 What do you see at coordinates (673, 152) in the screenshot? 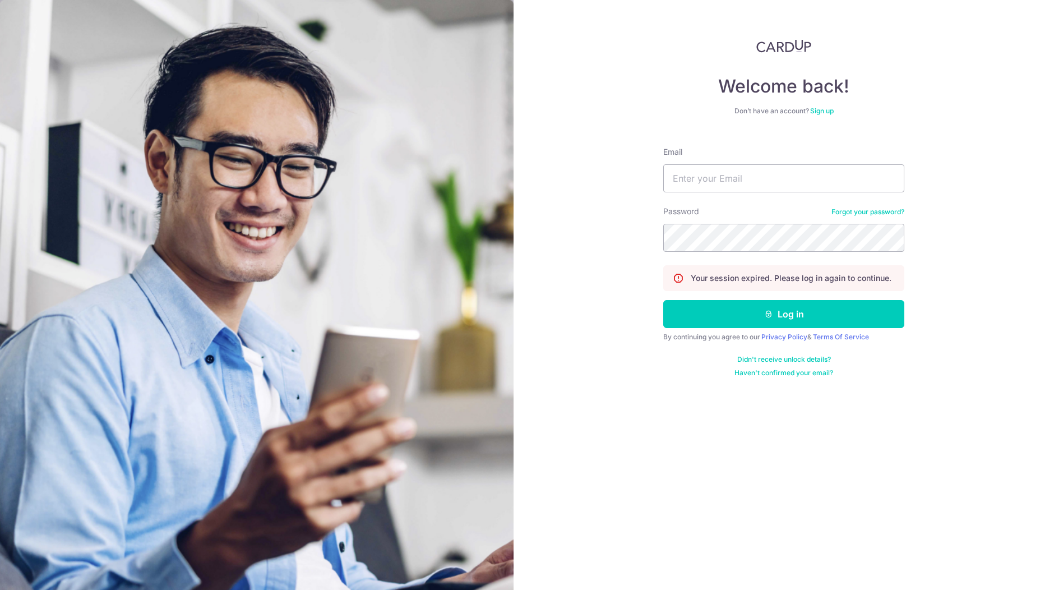
I see `label: Email` at bounding box center [673, 152].